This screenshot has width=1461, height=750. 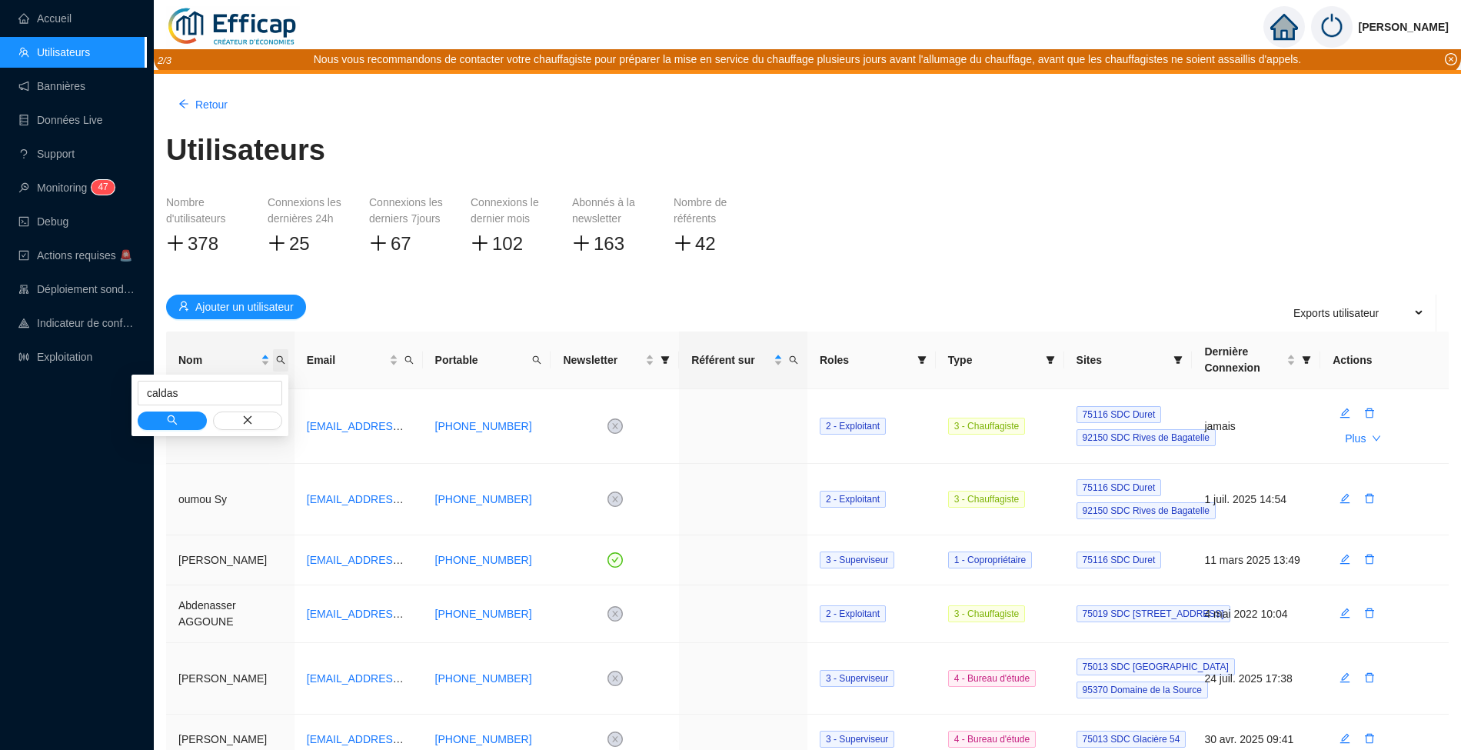 What do you see at coordinates (1244, 360) in the screenshot?
I see `span: Dernière Connexion` at bounding box center [1244, 360].